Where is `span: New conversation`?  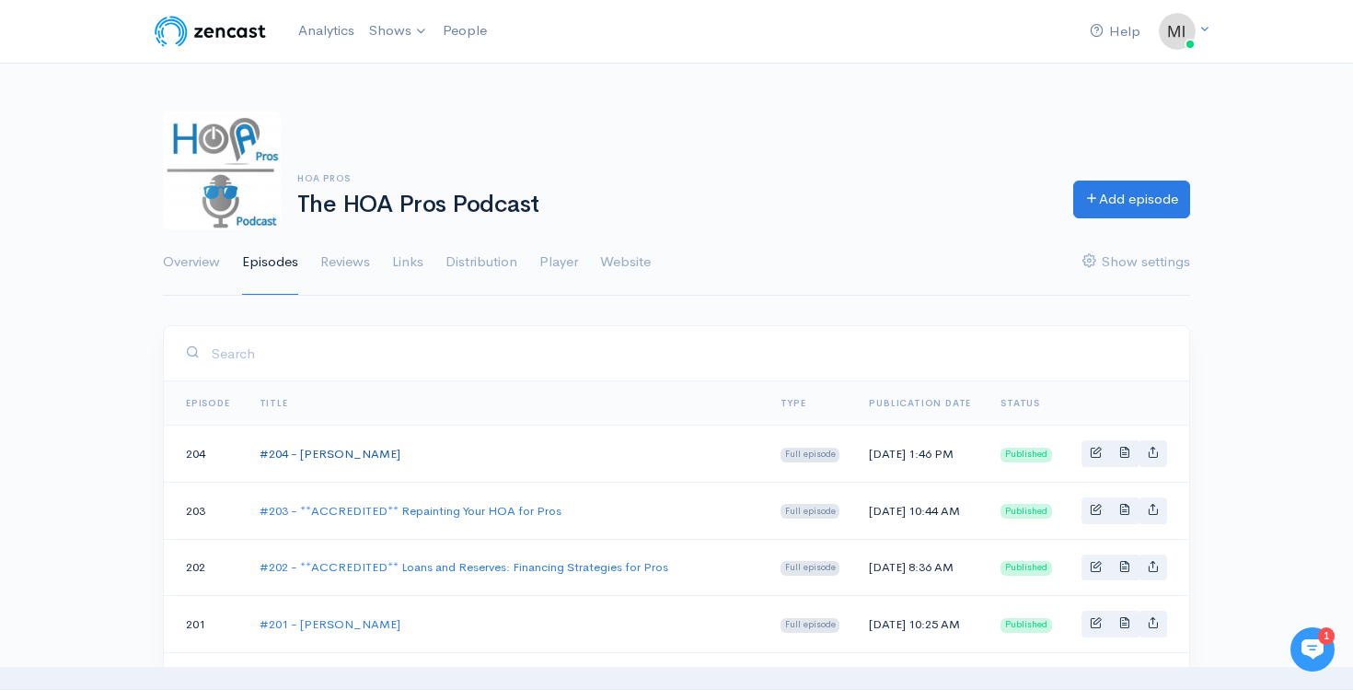
span: New conversation is located at coordinates (169, 262).